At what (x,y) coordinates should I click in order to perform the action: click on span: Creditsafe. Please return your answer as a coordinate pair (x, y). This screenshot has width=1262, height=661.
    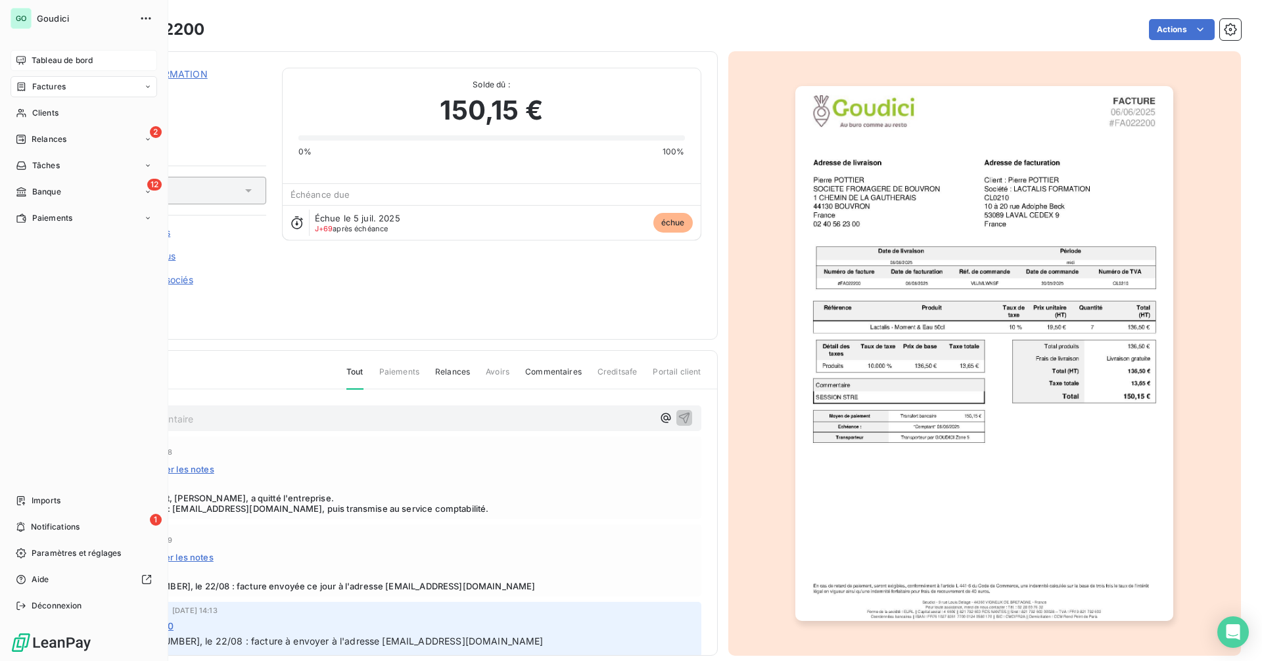
    Looking at the image, I should click on (617, 377).